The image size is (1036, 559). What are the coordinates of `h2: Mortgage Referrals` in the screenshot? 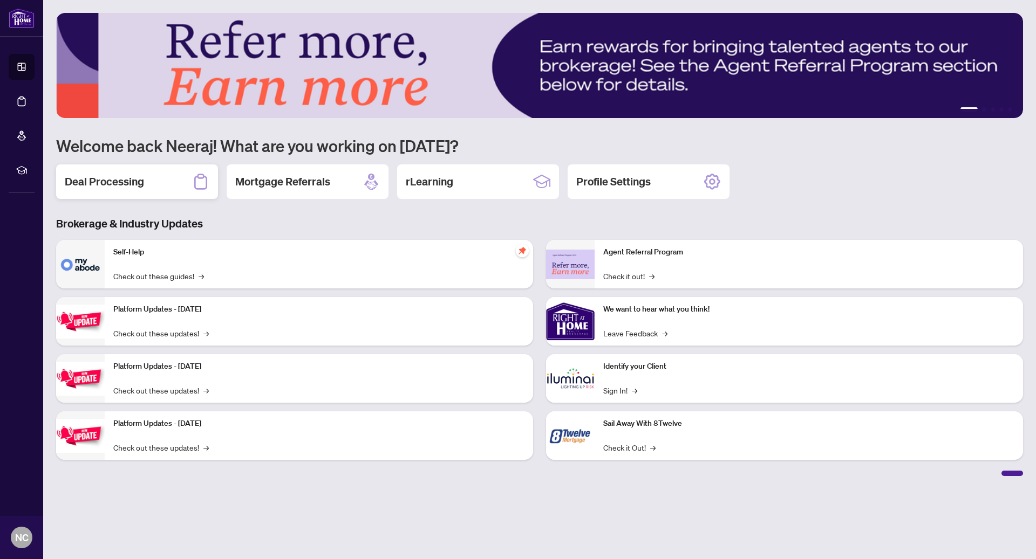 It's located at (283, 182).